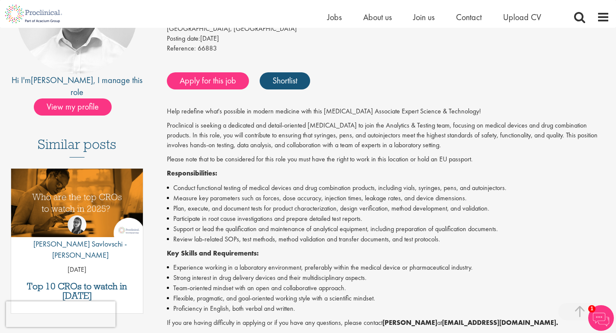 This screenshot has height=333, width=616. What do you see at coordinates (592, 309) in the screenshot?
I see `span: 1` at bounding box center [592, 309].